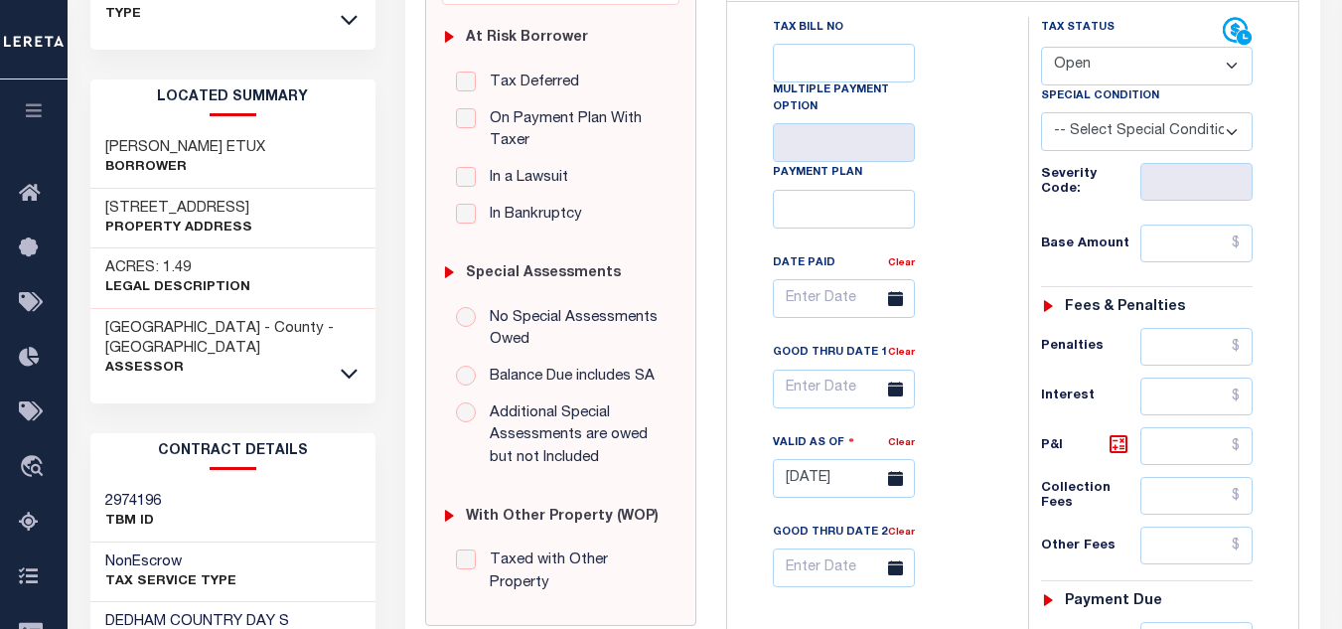  I want to click on label: Special Condition, so click(1100, 96).